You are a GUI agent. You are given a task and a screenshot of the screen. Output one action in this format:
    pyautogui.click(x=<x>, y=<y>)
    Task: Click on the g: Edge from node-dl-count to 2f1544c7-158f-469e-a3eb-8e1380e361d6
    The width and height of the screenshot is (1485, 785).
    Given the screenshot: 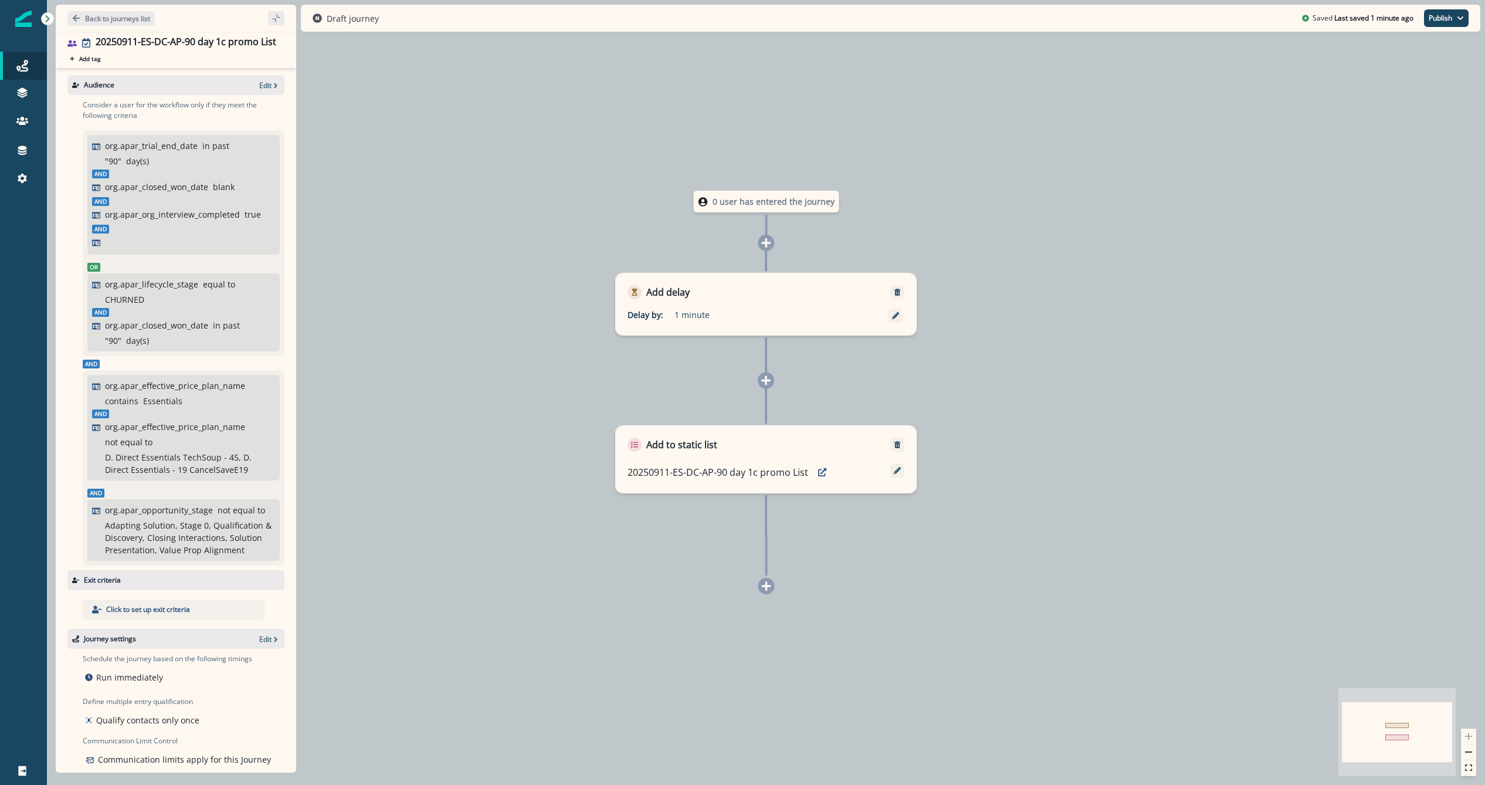 What is the action you would take?
    pyautogui.click(x=766, y=243)
    